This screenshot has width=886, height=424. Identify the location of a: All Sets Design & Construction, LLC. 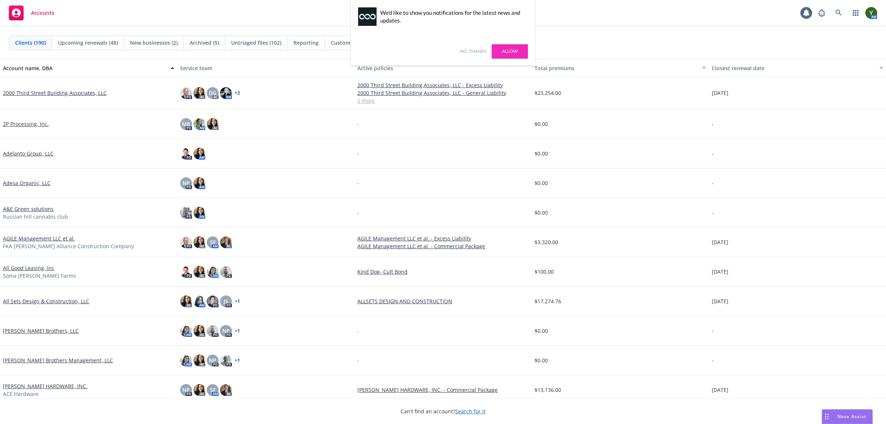
(46, 301).